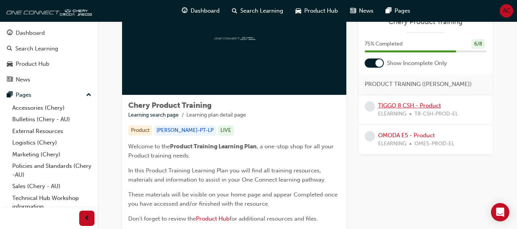  Describe the element at coordinates (258, 11) in the screenshot. I see `a: search-iconSearch Learning` at that location.